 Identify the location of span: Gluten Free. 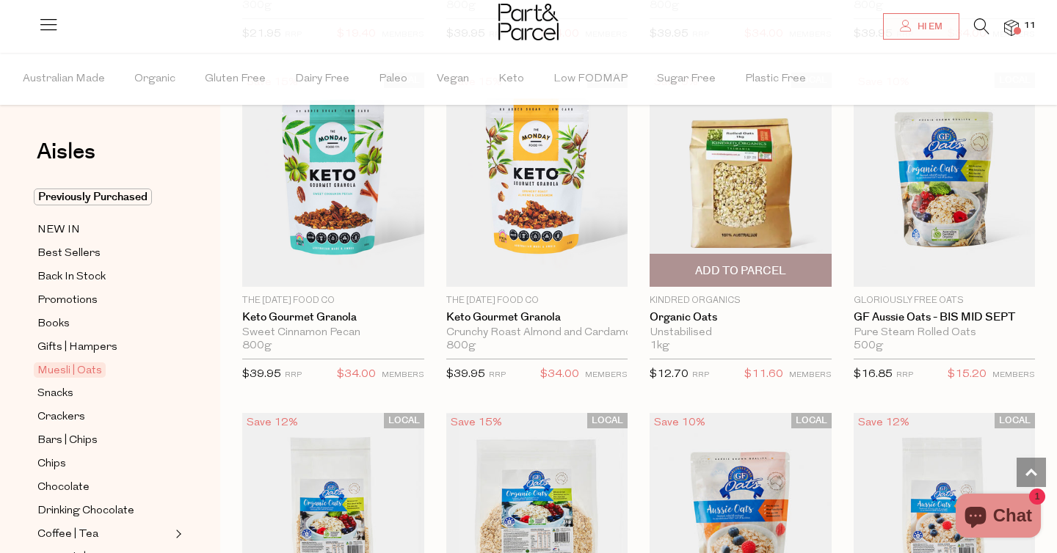
(235, 79).